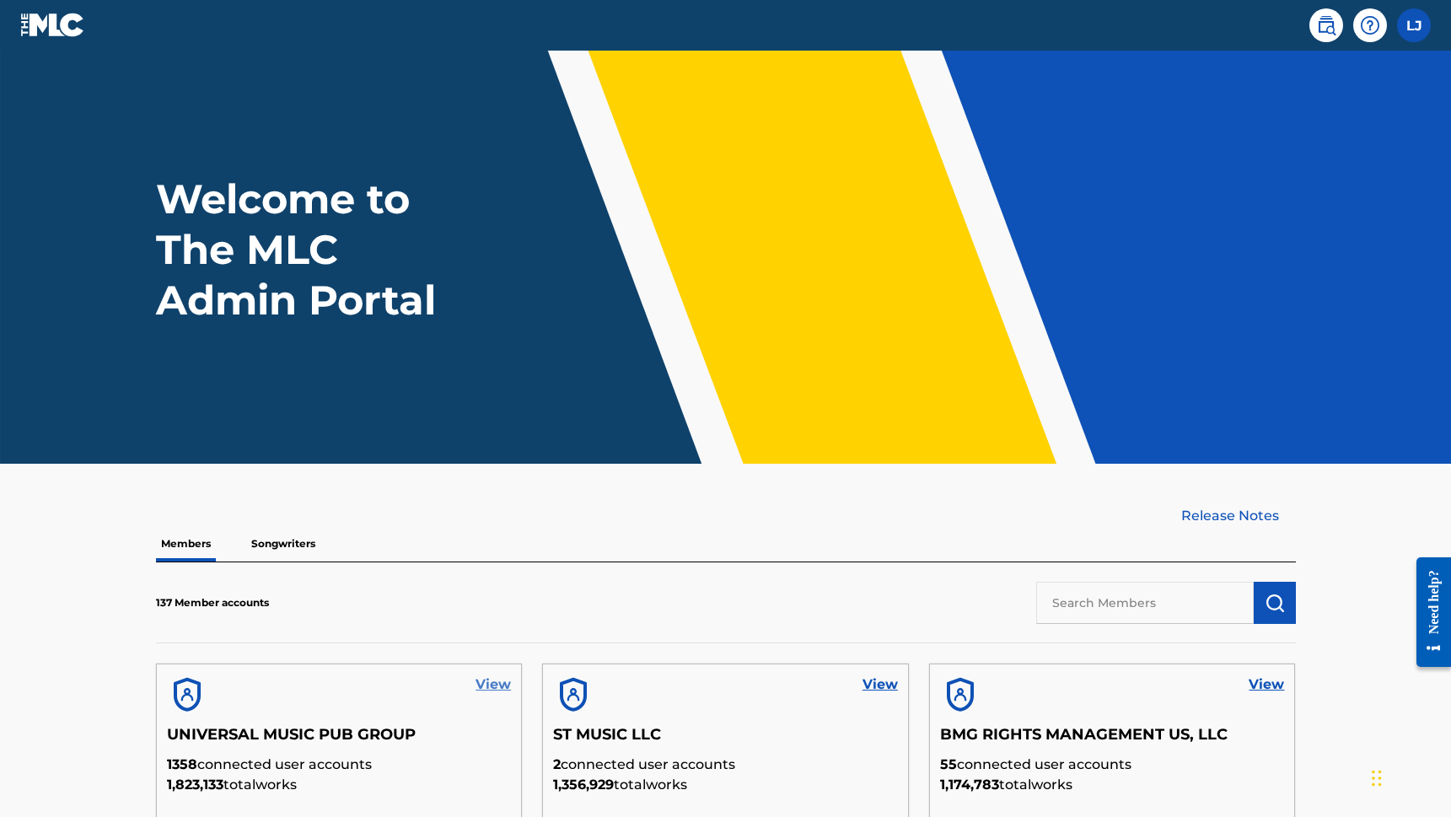  What do you see at coordinates (1370, 25) in the screenshot?
I see `div: Help` at bounding box center [1370, 25].